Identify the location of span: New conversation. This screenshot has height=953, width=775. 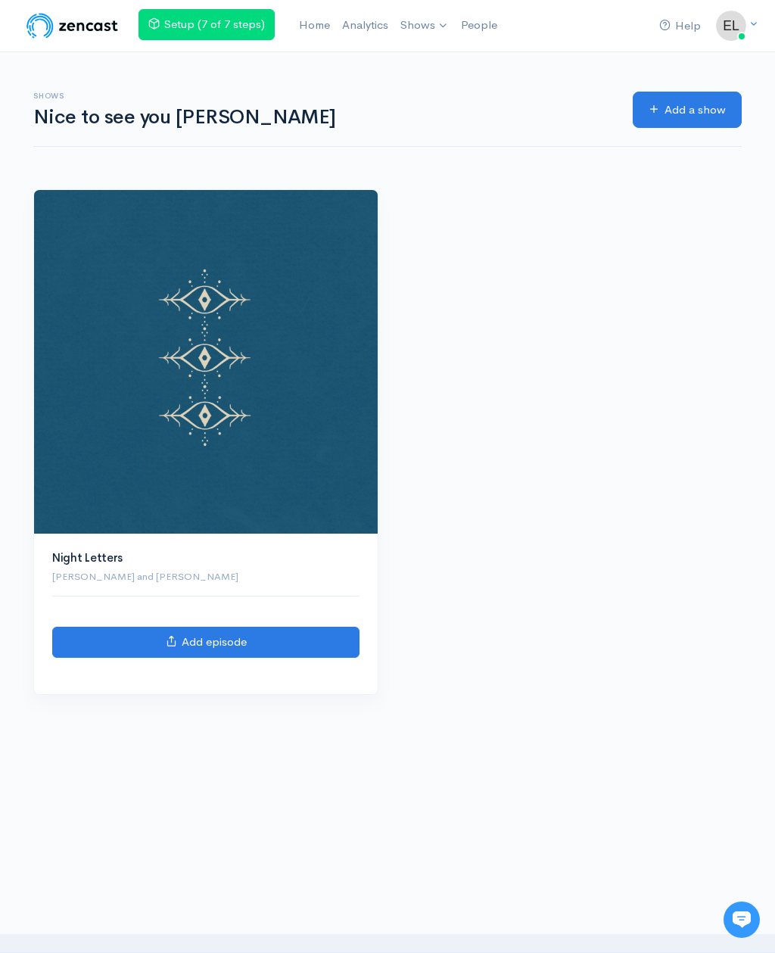
(139, 216).